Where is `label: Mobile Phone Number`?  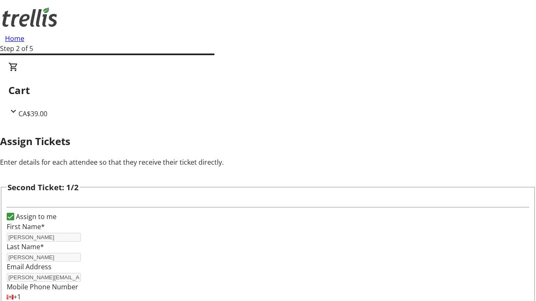 label: Mobile Phone Number is located at coordinates (42, 287).